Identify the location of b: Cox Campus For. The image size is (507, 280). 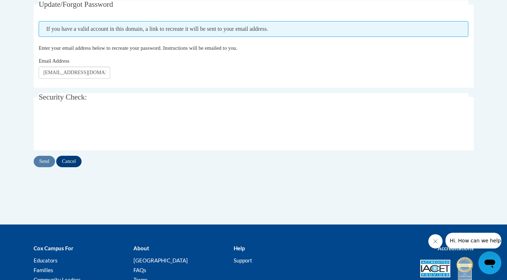
(53, 248).